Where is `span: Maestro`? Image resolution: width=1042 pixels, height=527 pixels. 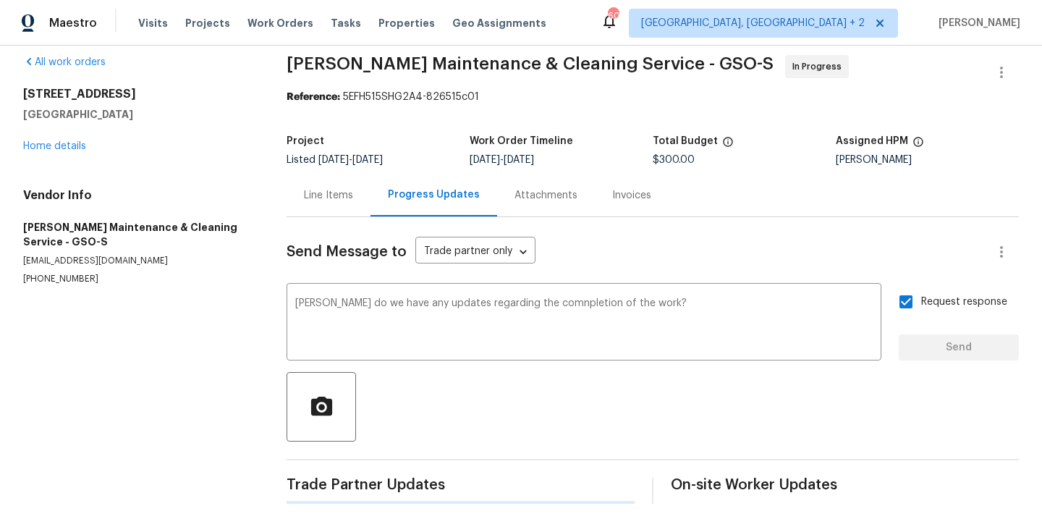 span: Maestro is located at coordinates (73, 23).